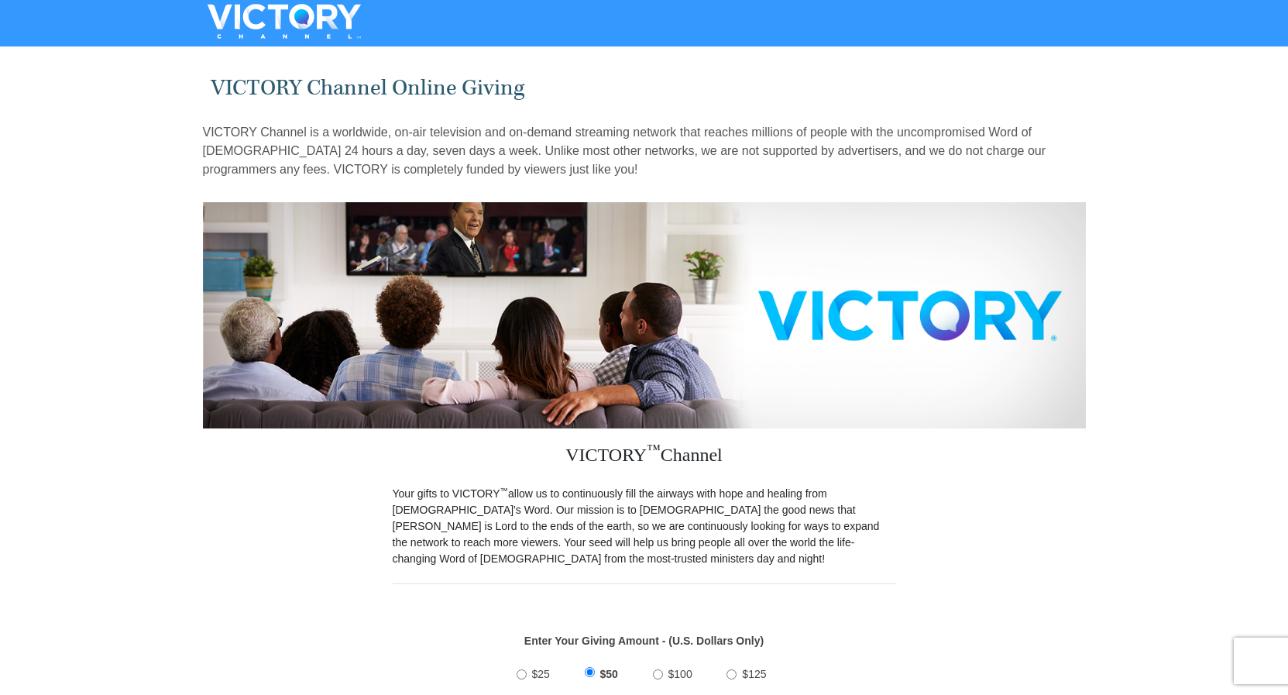  Describe the element at coordinates (645, 526) in the screenshot. I see `p: Your gifts to VICTORY allow us to continuously fill the airways with hope and healing from [DEMOG...` at that location.